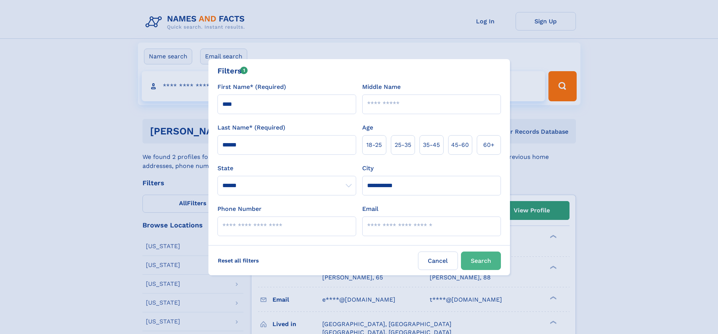 The image size is (718, 334). What do you see at coordinates (251, 128) in the screenshot?
I see `label: Last Name* (Required)` at bounding box center [251, 128].